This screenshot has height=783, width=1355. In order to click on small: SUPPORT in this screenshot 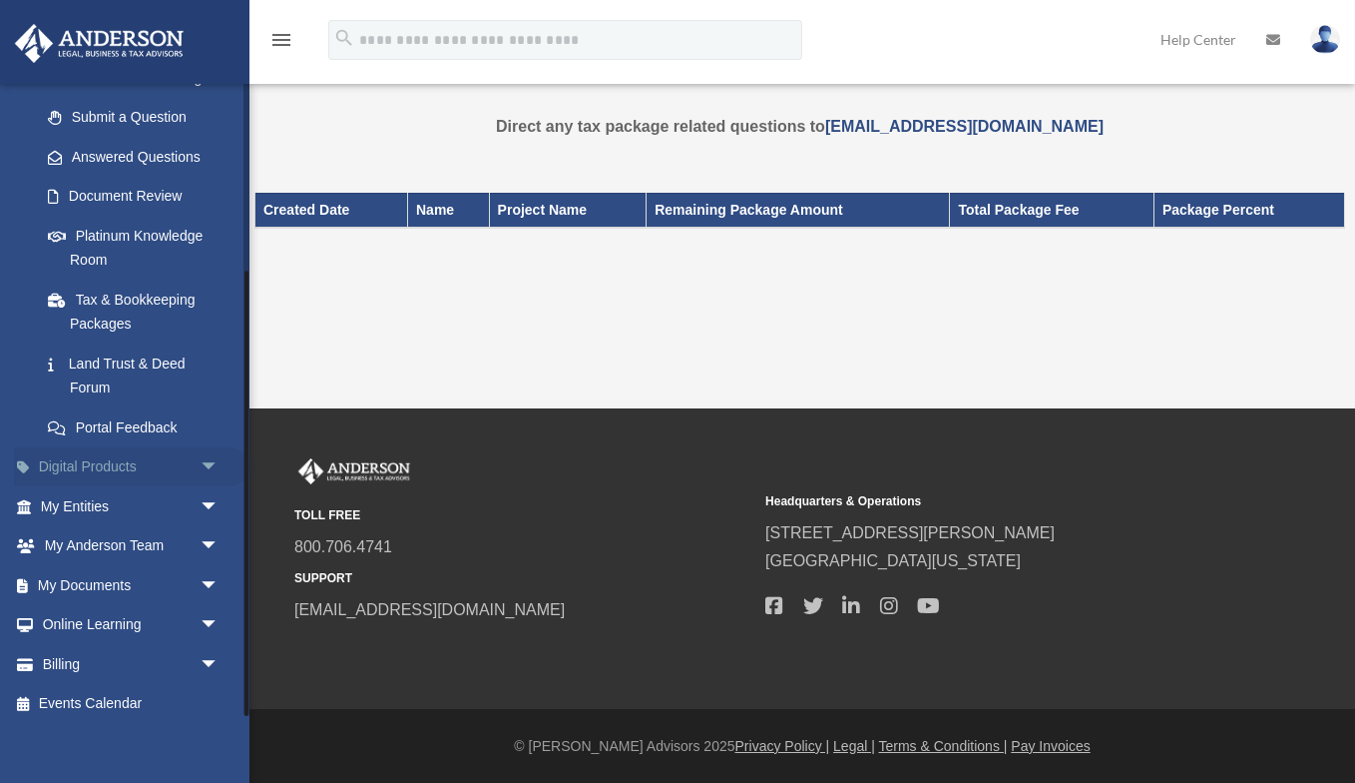, I will do `click(523, 578)`.